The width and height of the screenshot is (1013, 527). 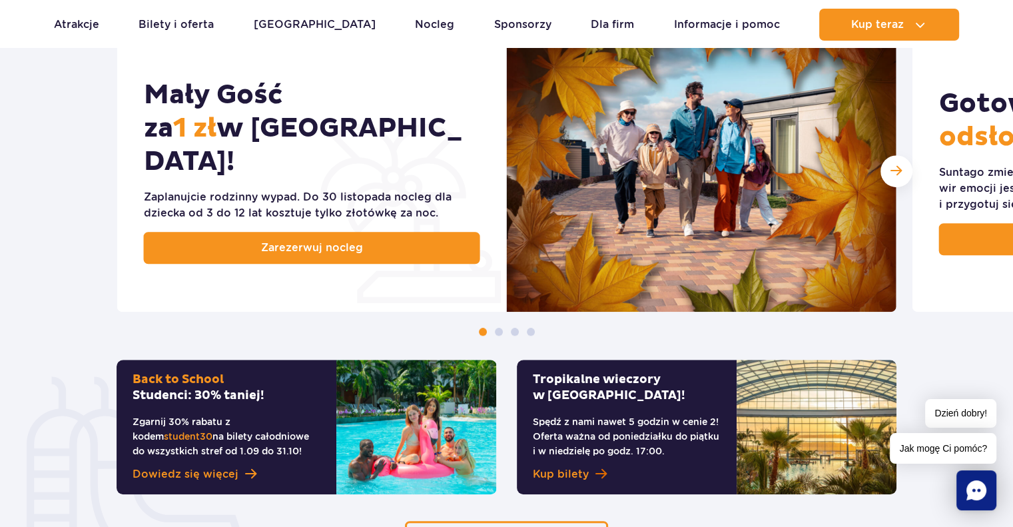 I want to click on div: Zaplanujcie rodzinny wypad. Do 30 listopada nocleg dla dziecka od 3 do 12 lat kosztuje tylko złot..., so click(x=312, y=205).